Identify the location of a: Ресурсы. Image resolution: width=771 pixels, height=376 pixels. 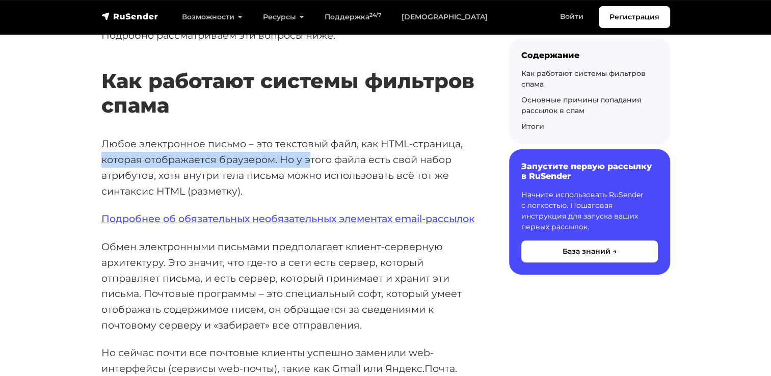
(283, 17).